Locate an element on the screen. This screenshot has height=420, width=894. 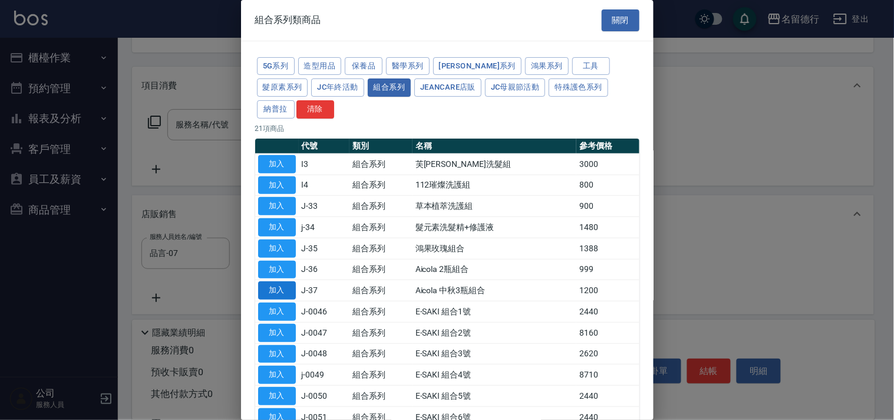
td: I3 is located at coordinates (324, 164).